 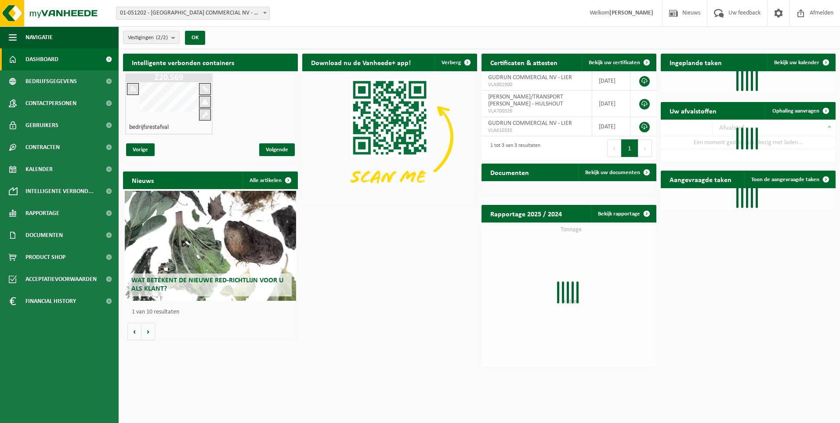 What do you see at coordinates (42, 125) in the screenshot?
I see `span: Gebruikers` at bounding box center [42, 125].